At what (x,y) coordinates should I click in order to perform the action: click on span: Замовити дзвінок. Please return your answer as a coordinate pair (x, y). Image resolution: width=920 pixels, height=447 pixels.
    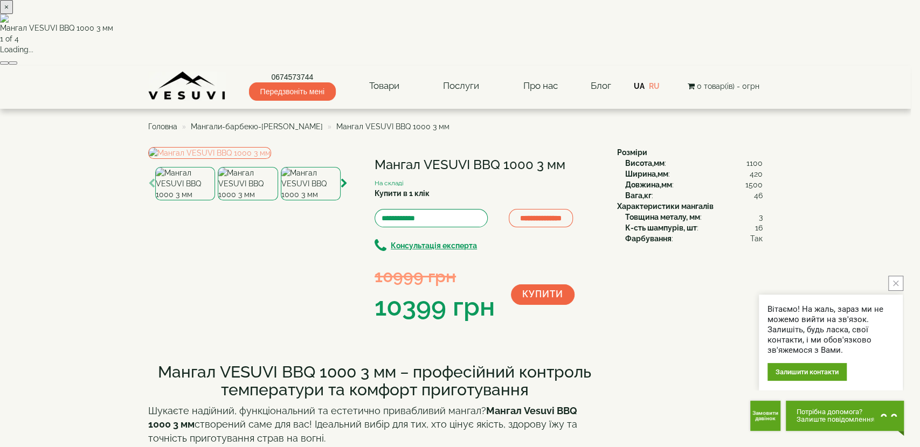
    Looking at the image, I should click on (765, 416).